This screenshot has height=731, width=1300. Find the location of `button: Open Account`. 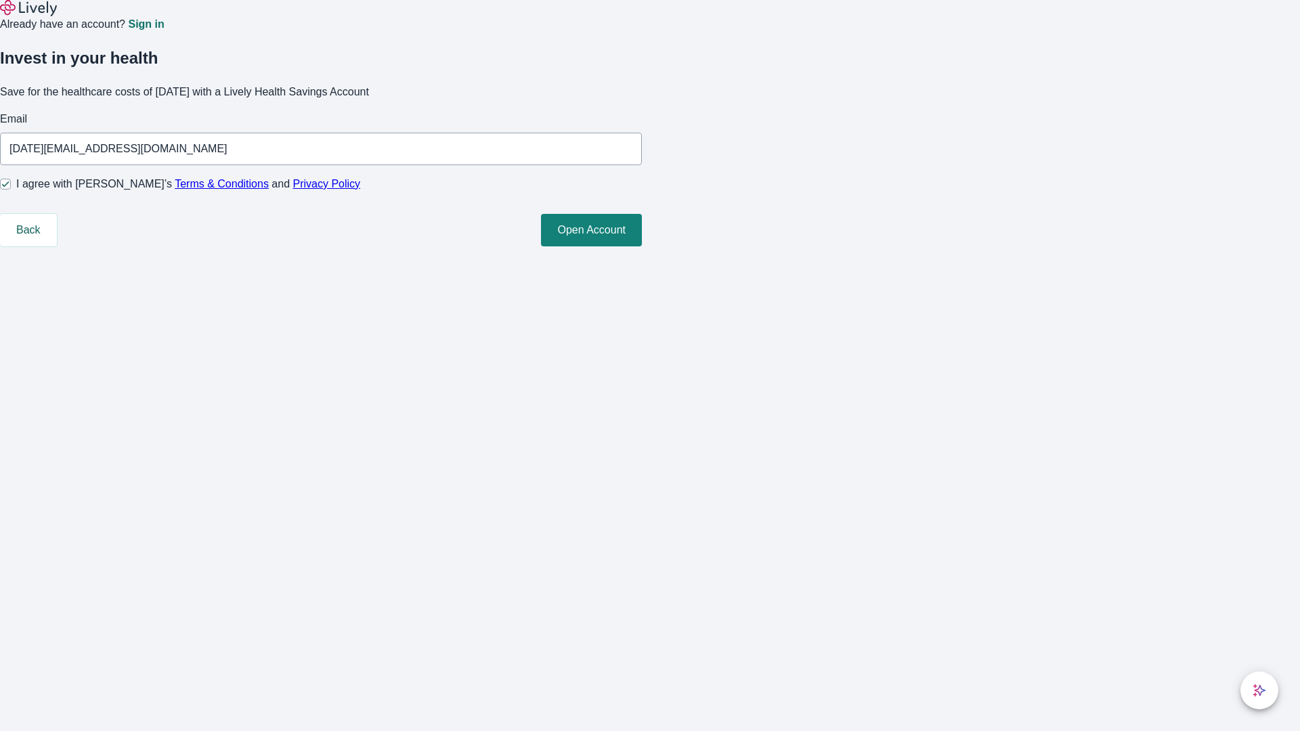

button: Open Account is located at coordinates (591, 230).